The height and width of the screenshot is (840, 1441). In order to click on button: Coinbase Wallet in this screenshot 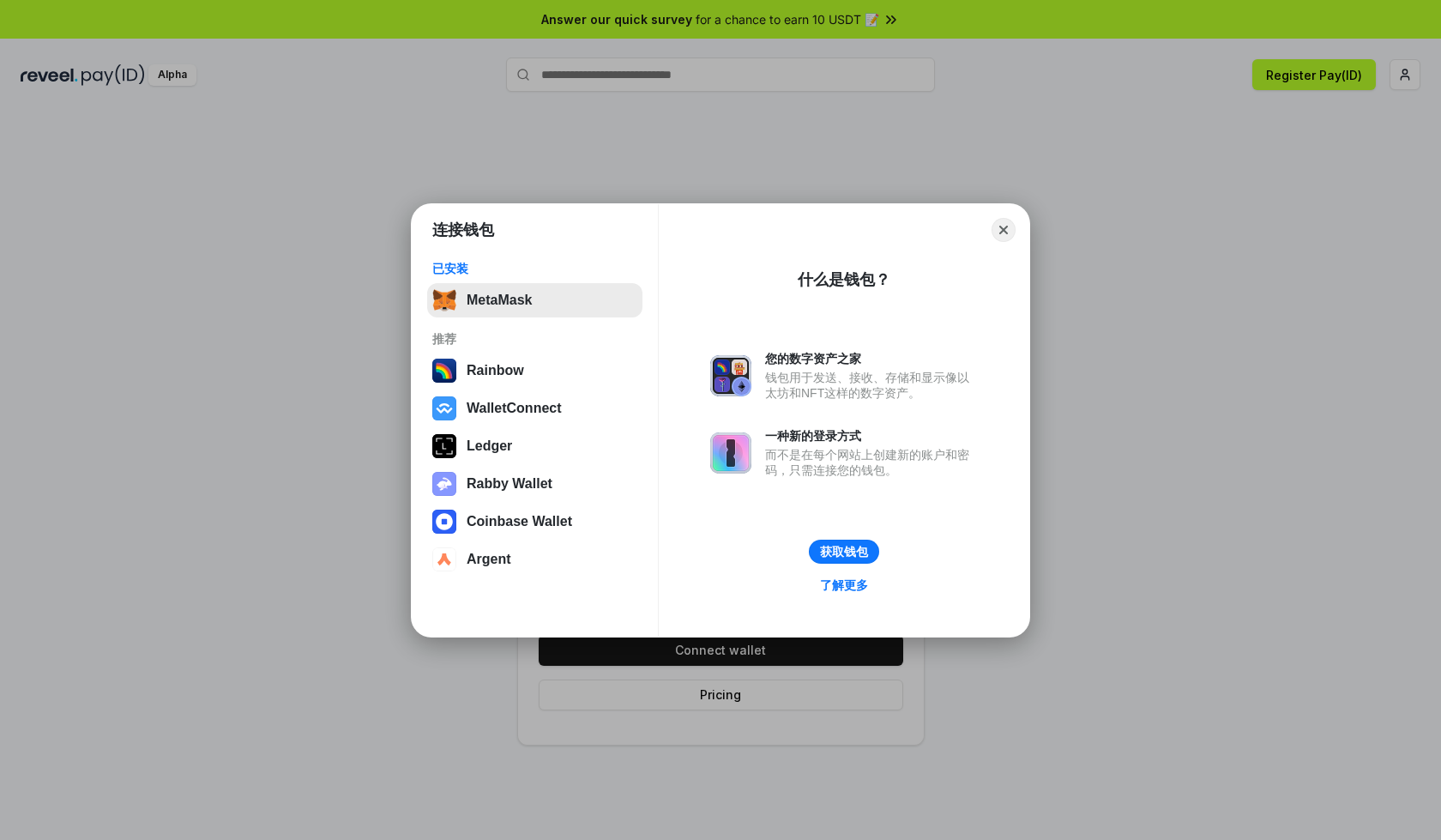, I will do `click(534, 521)`.